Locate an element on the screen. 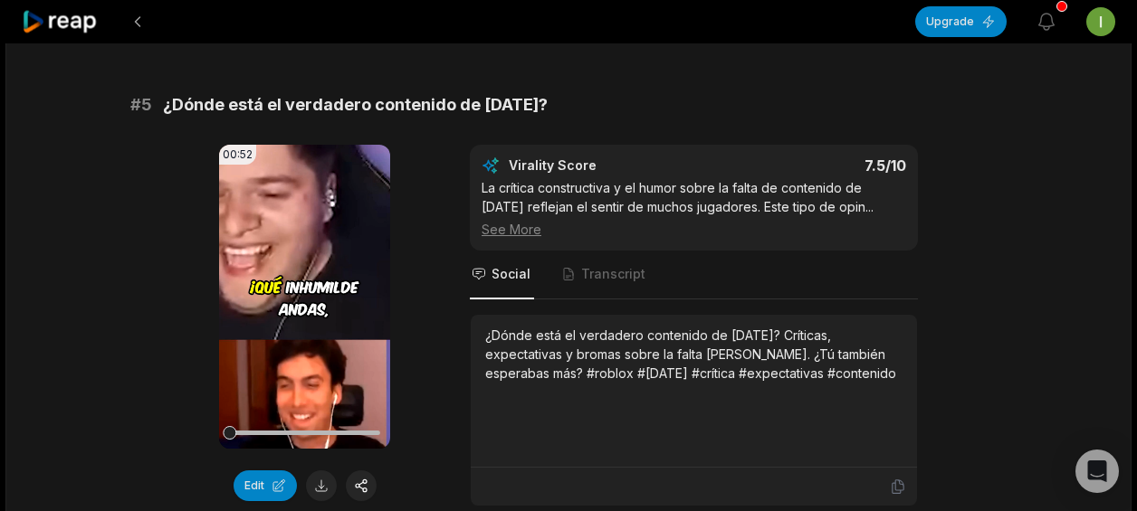 This screenshot has width=1137, height=511. span: Social is located at coordinates (510, 274).